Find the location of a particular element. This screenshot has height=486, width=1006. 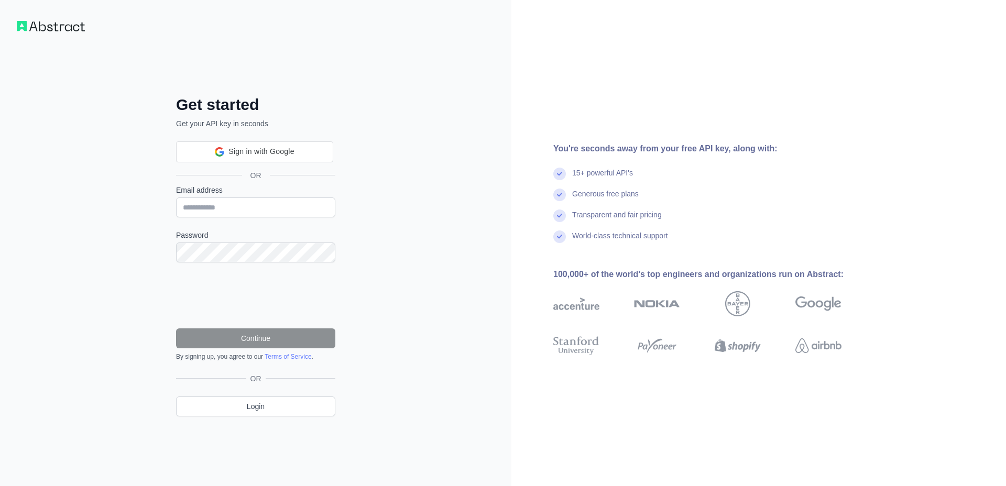

img: accenture is located at coordinates (576, 304).